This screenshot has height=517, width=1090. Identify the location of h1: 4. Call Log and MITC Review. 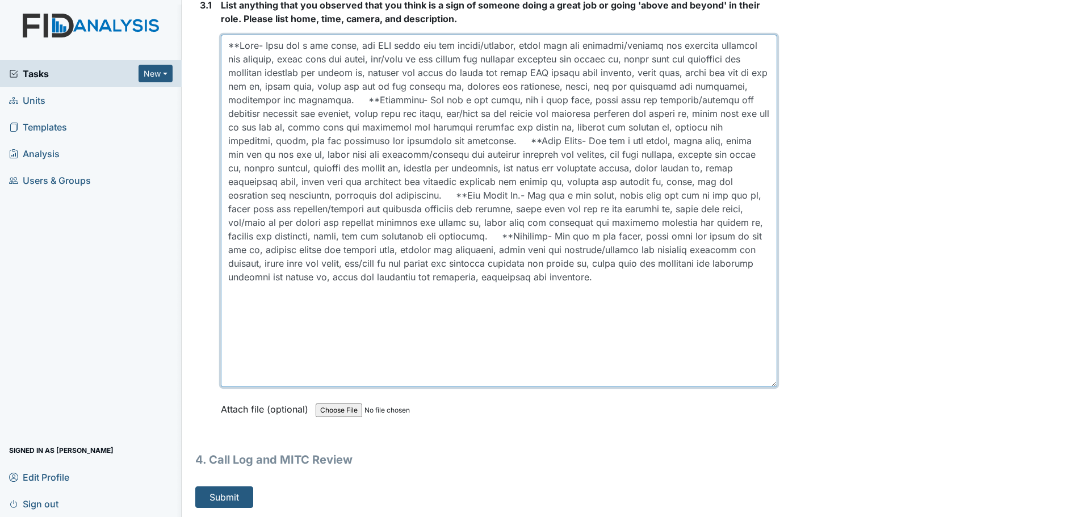
(486, 460).